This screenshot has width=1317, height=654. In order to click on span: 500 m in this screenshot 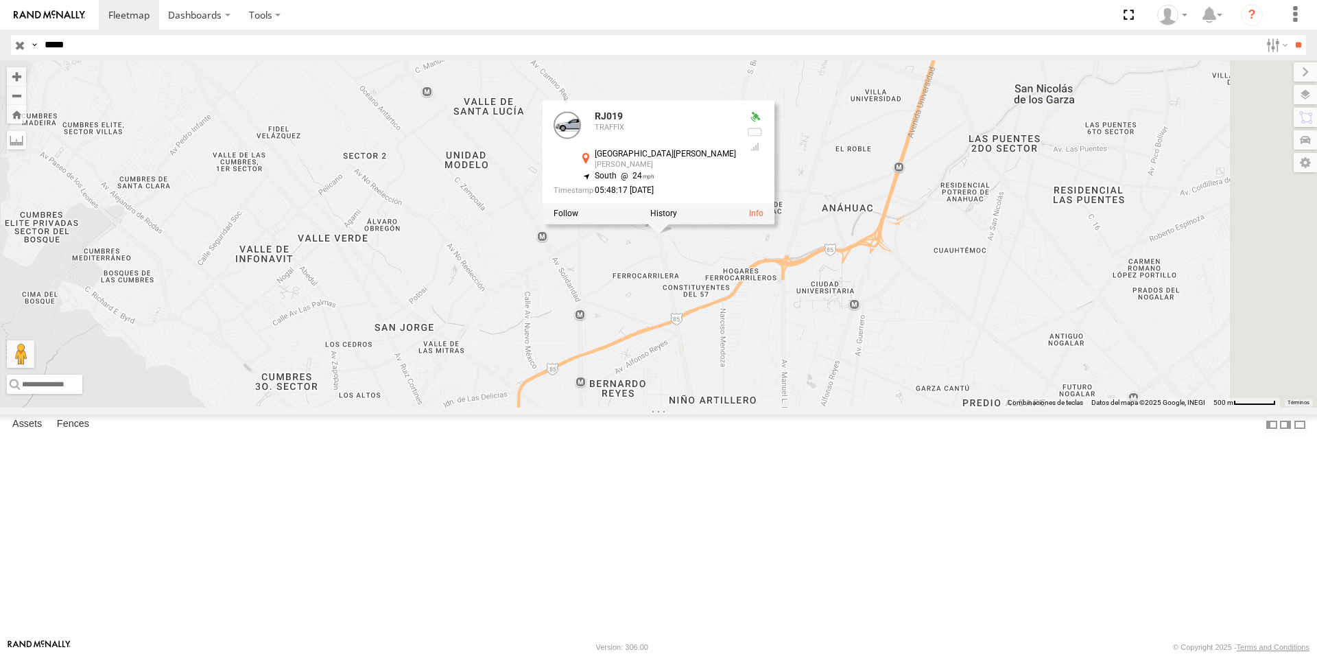, I will do `click(1223, 402)`.